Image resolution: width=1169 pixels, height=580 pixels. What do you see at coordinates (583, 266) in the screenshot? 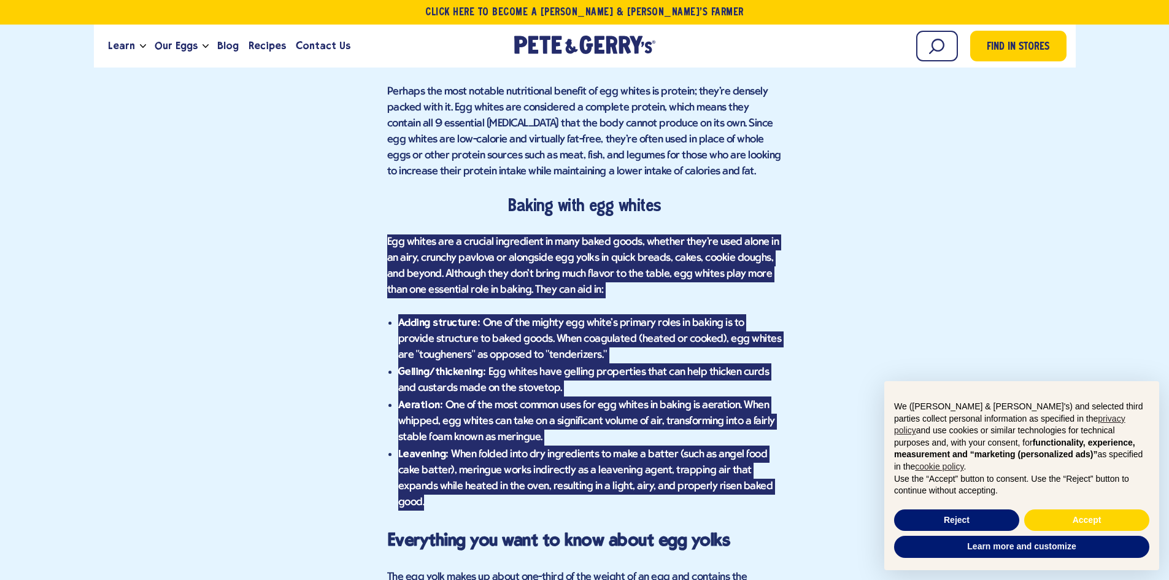
I see `span: Egg whites are a crucial ingredient in many baked goods, whether they're used alone in an airy, c...` at bounding box center [583, 266].